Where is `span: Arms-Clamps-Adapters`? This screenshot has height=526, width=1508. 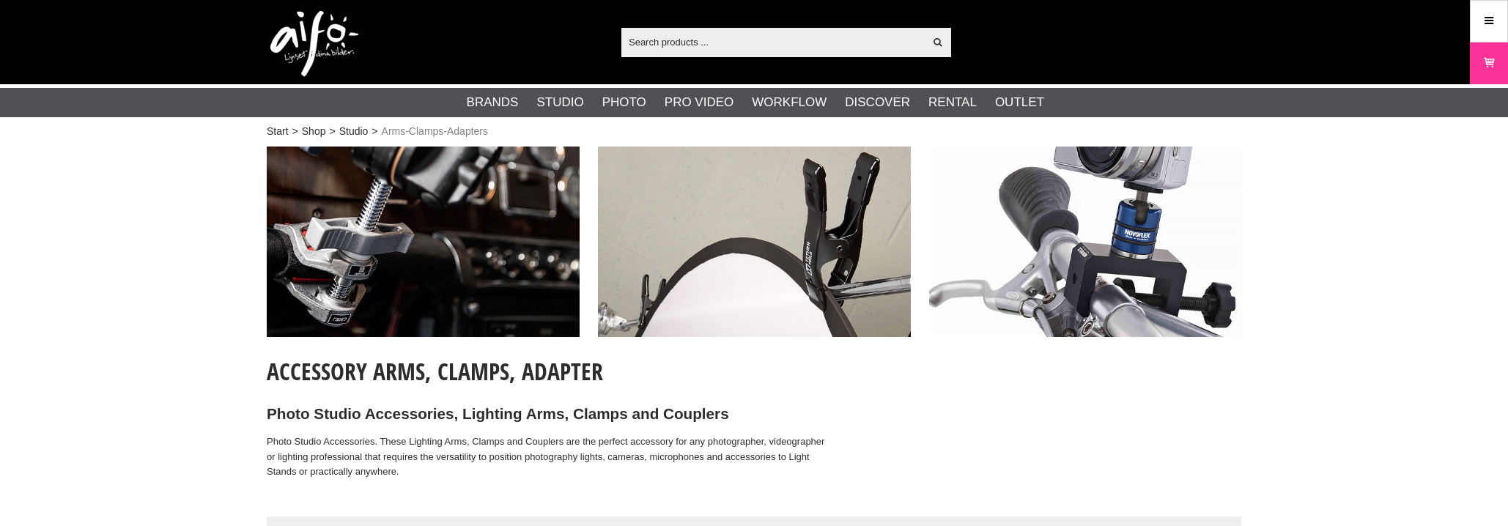
span: Arms-Clamps-Adapters is located at coordinates (434, 131).